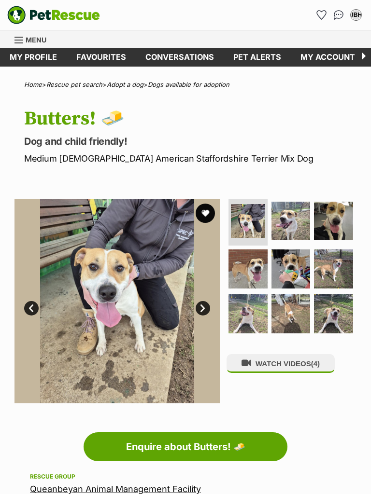 The width and height of the screenshot is (371, 494). What do you see at coordinates (31, 308) in the screenshot?
I see `a: Prev` at bounding box center [31, 308].